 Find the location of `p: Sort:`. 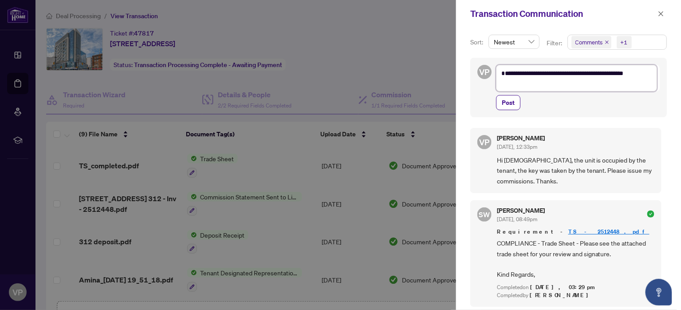

p: Sort: is located at coordinates (477, 42).